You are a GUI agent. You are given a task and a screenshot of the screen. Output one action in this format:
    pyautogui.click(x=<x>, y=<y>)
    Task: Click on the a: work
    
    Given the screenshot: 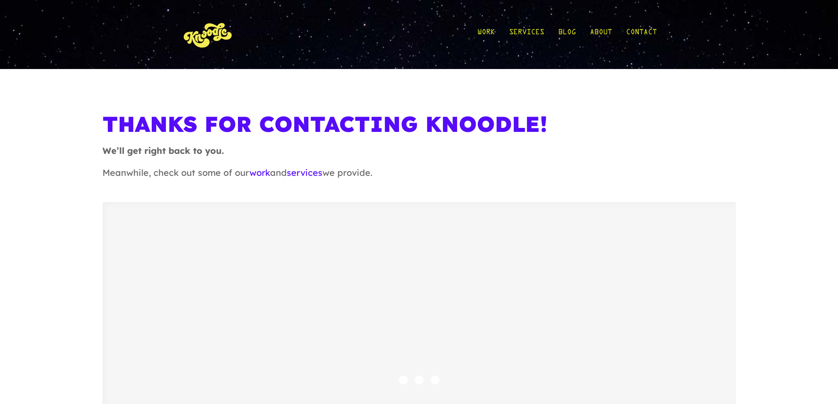 What is the action you would take?
    pyautogui.click(x=259, y=172)
    